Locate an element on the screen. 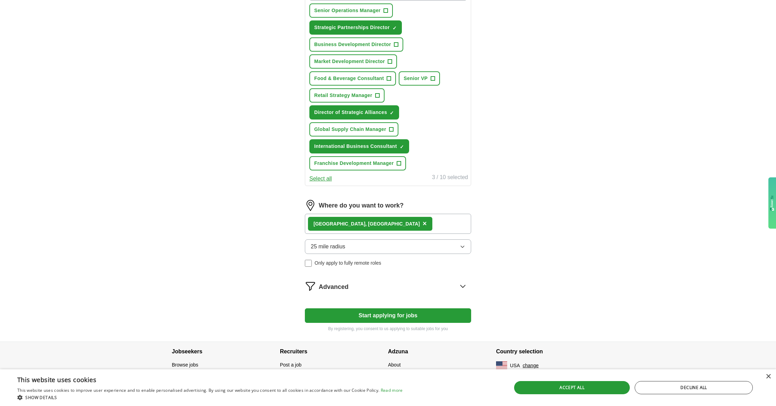 This screenshot has height=406, width=776. div: Close is located at coordinates (768, 377).